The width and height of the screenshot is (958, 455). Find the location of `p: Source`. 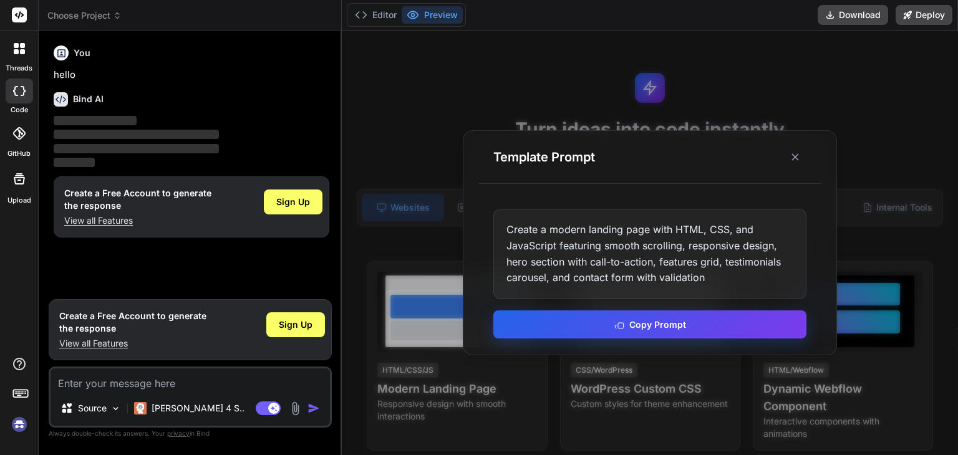

p: Source is located at coordinates (92, 408).